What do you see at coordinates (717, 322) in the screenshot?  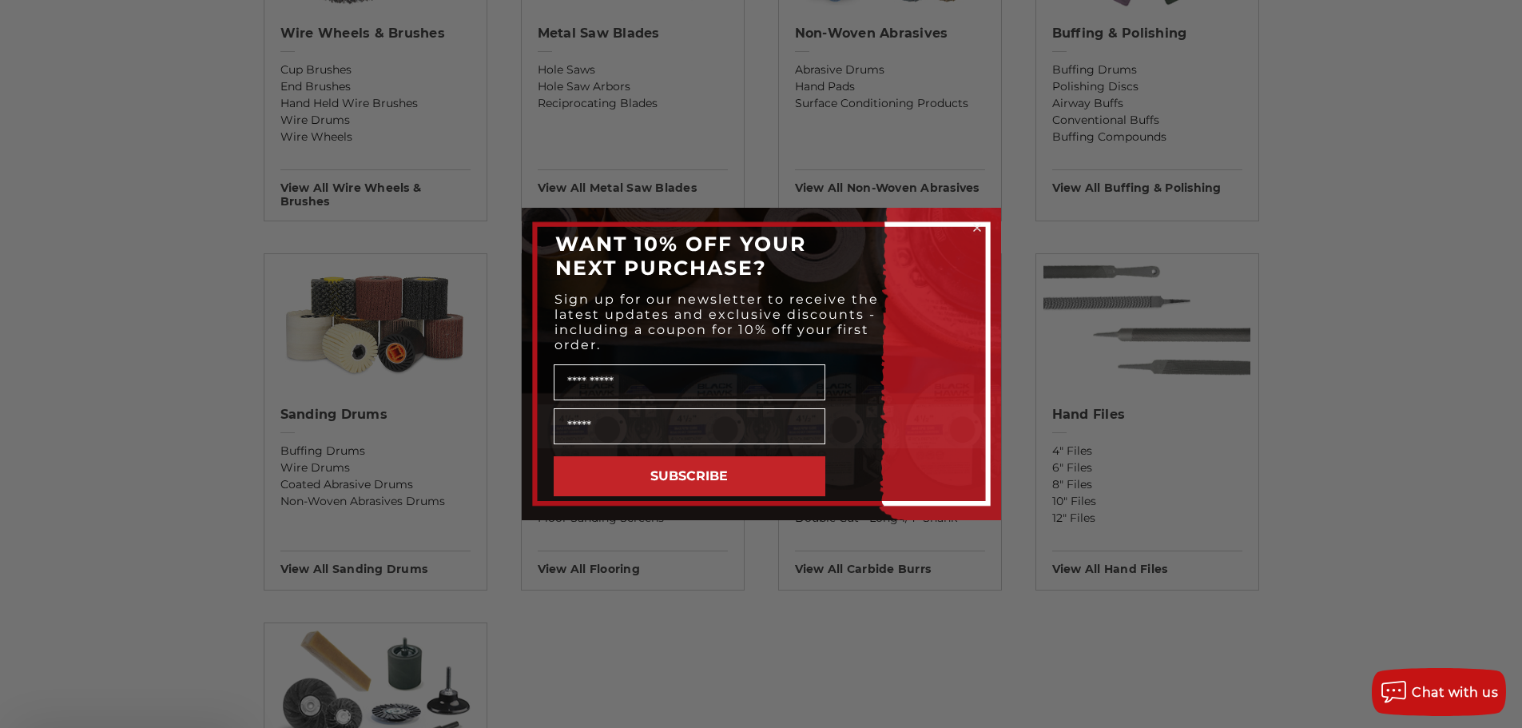 I see `span: Sign up for our newsletter to receive the latest updates and exclusive discounts - including a co...` at bounding box center [717, 322].